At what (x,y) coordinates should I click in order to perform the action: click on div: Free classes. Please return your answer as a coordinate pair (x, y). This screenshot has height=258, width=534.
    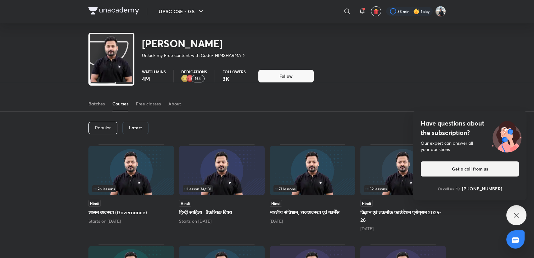
    Looking at the image, I should click on (148, 104).